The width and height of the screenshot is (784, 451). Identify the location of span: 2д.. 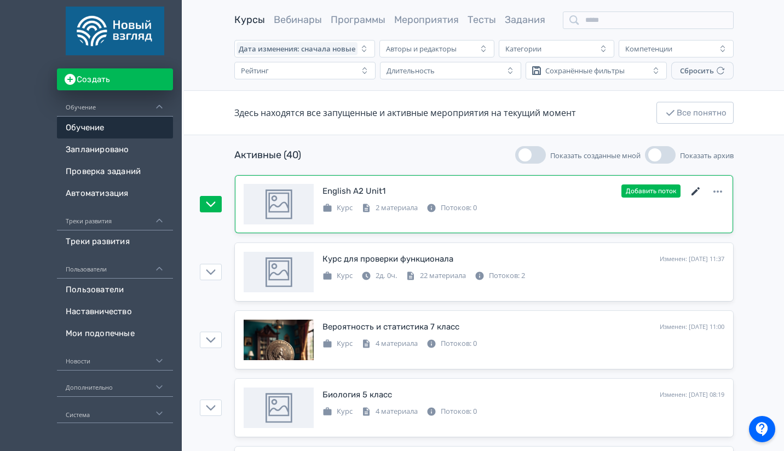
(380, 275).